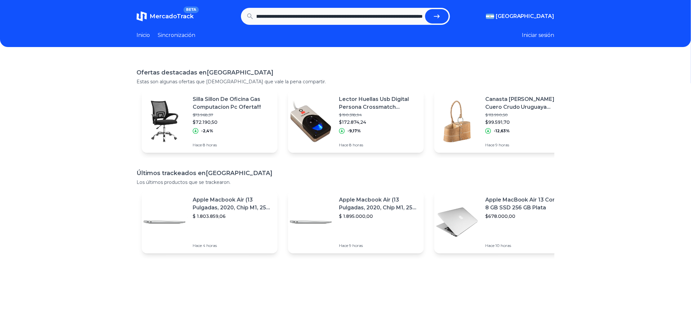 This screenshot has width=691, height=325. I want to click on font: $172.874,24, so click(352, 122).